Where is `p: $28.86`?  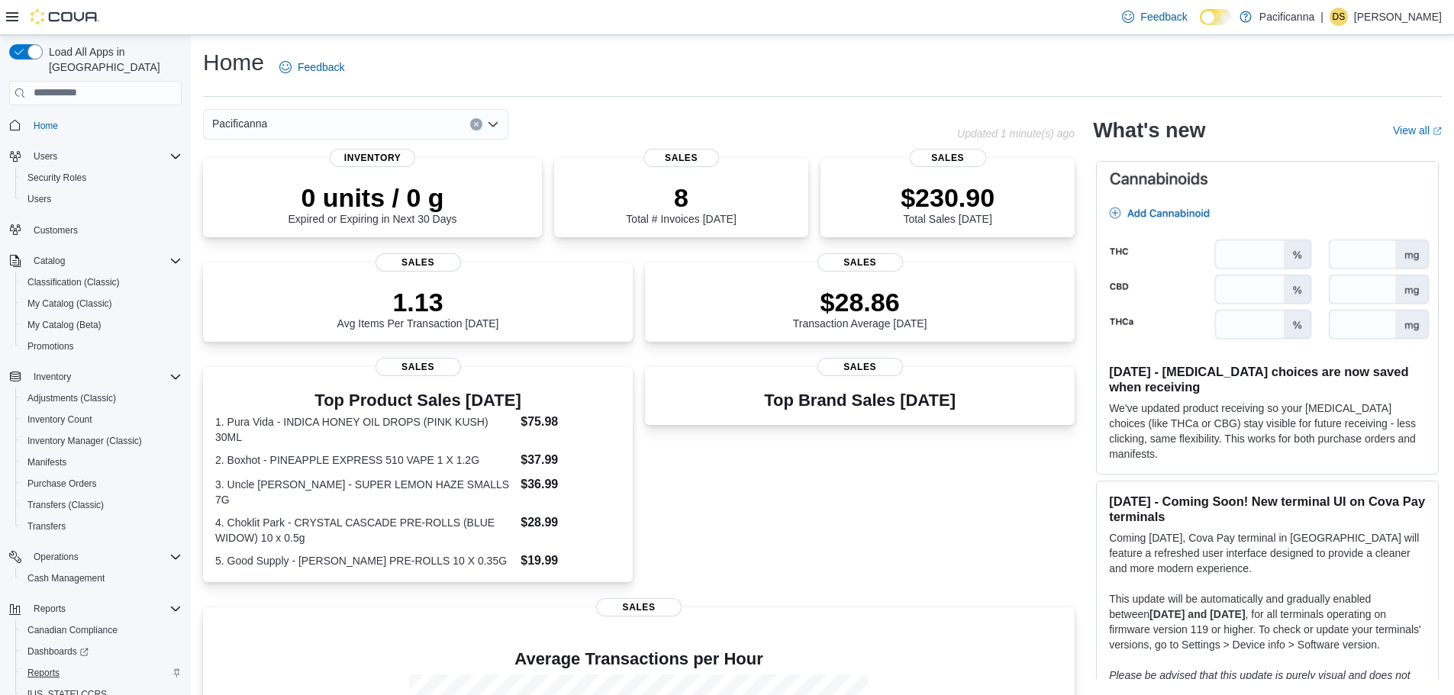
p: $28.86 is located at coordinates (860, 302).